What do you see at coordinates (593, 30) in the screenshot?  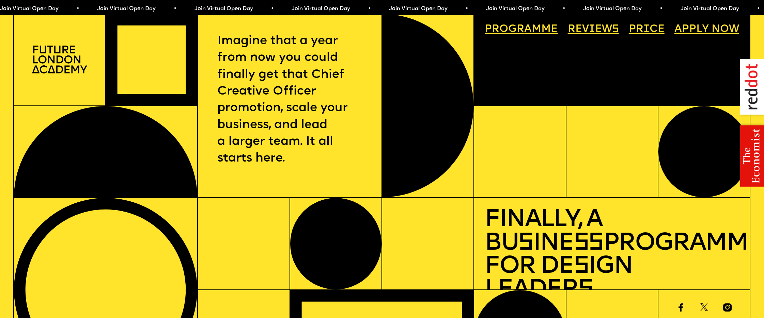 I see `a: Reviews` at bounding box center [593, 30].